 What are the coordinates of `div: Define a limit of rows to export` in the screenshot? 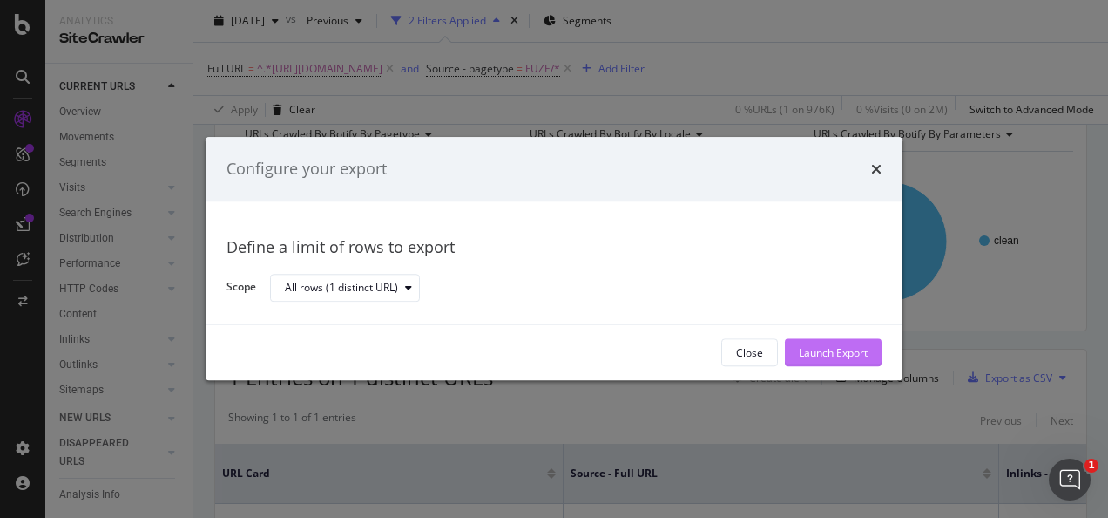 It's located at (554, 247).